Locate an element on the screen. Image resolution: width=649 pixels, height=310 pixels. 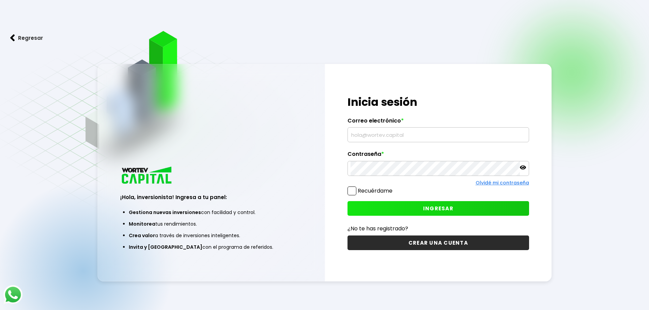
label: Contraseña is located at coordinates (438, 156).